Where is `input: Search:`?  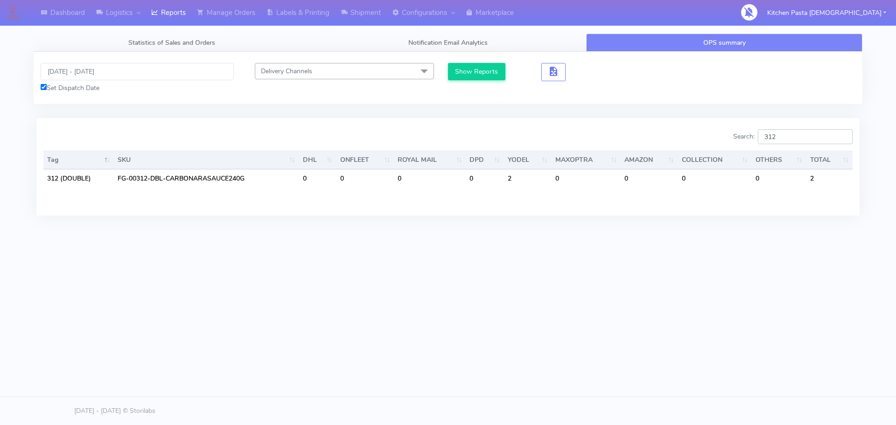
input: Search: is located at coordinates (805, 137).